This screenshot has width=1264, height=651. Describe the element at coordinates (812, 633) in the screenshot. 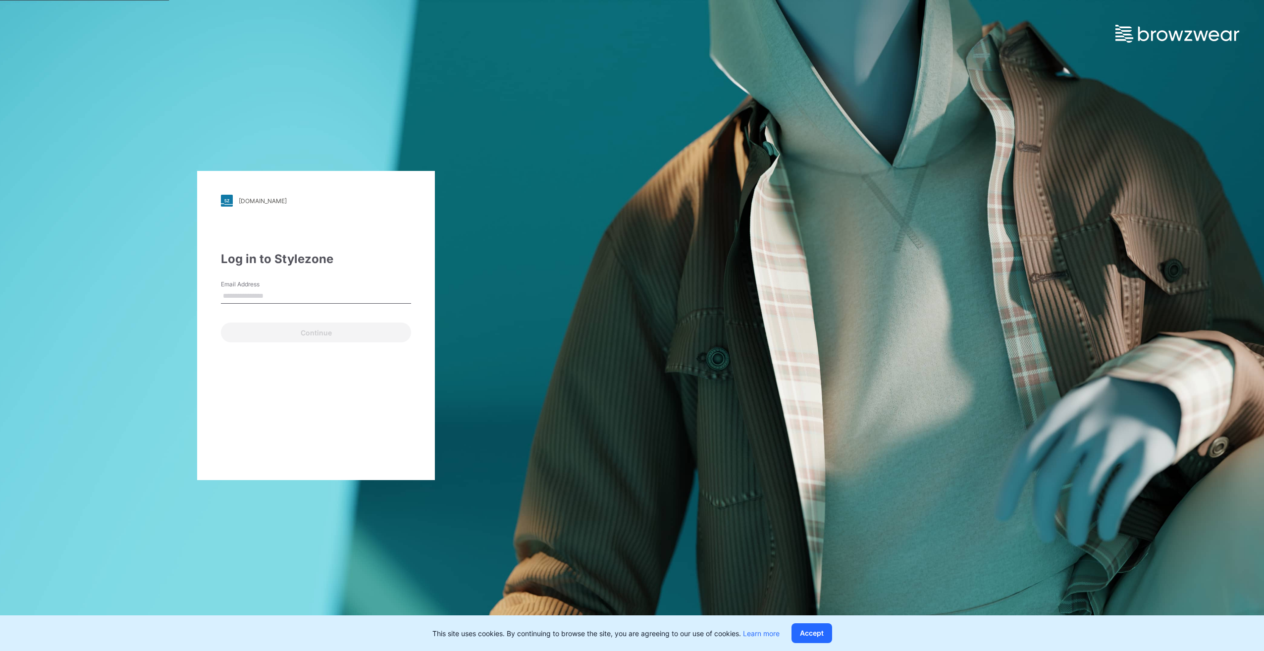

I see `button: Accept` at that location.